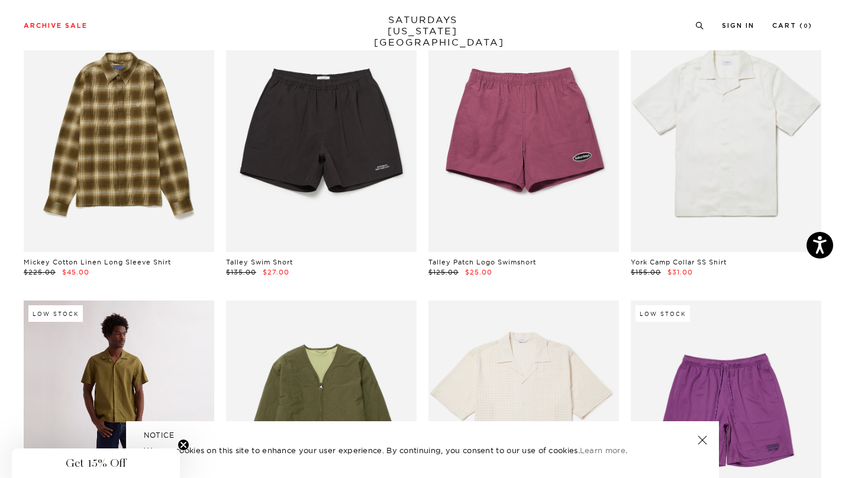  I want to click on a: Cart (0), so click(792, 25).